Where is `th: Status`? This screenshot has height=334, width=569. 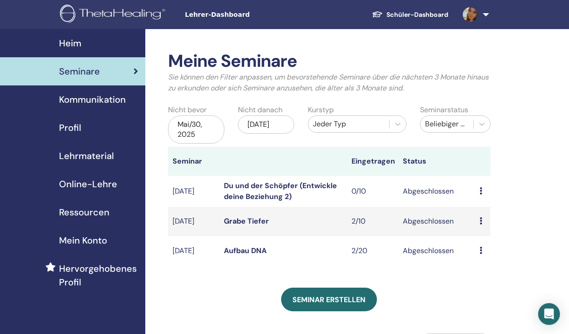
th: Status is located at coordinates (436, 161).